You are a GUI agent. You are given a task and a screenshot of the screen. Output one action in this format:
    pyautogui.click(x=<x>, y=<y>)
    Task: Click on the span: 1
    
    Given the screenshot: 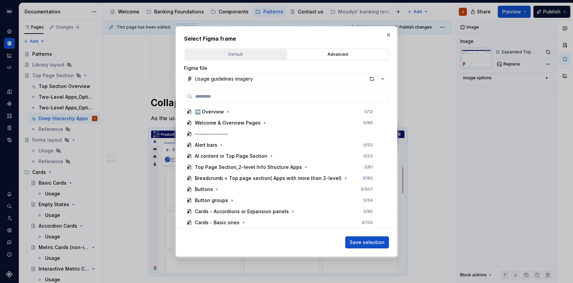 What is the action you would take?
    pyautogui.click(x=363, y=178)
    